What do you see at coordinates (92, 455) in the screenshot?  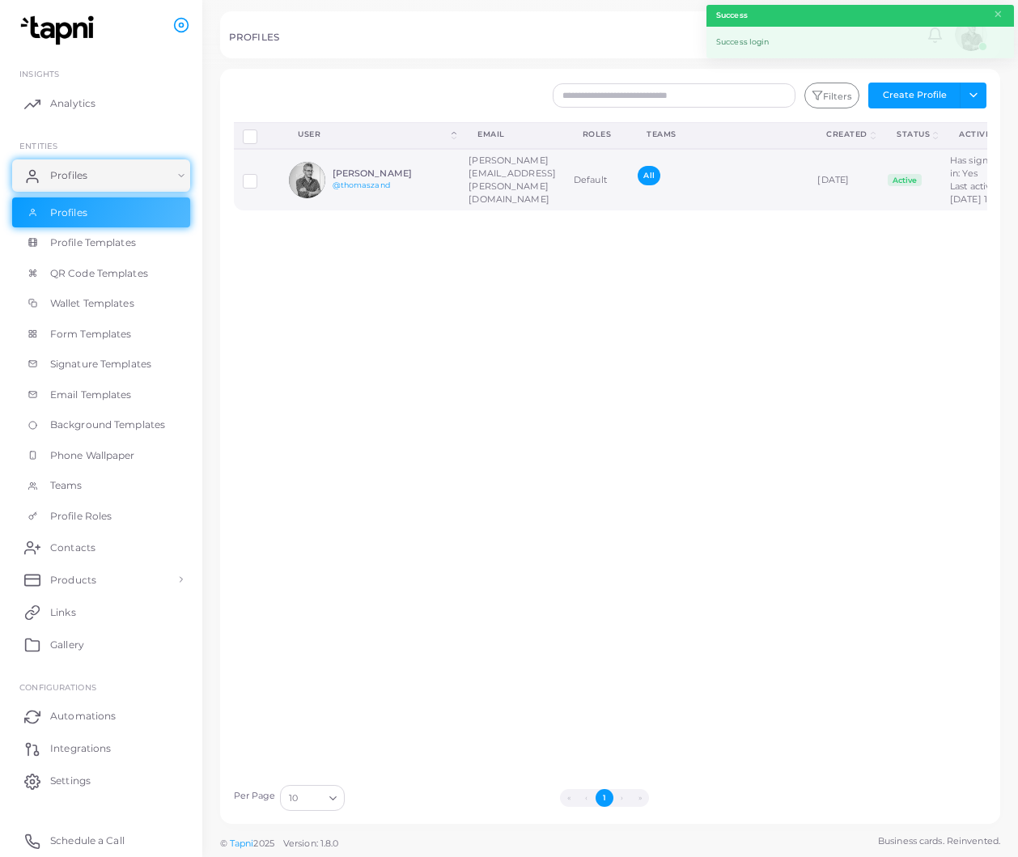 I see `span: Phone Wallpaper` at bounding box center [92, 455].